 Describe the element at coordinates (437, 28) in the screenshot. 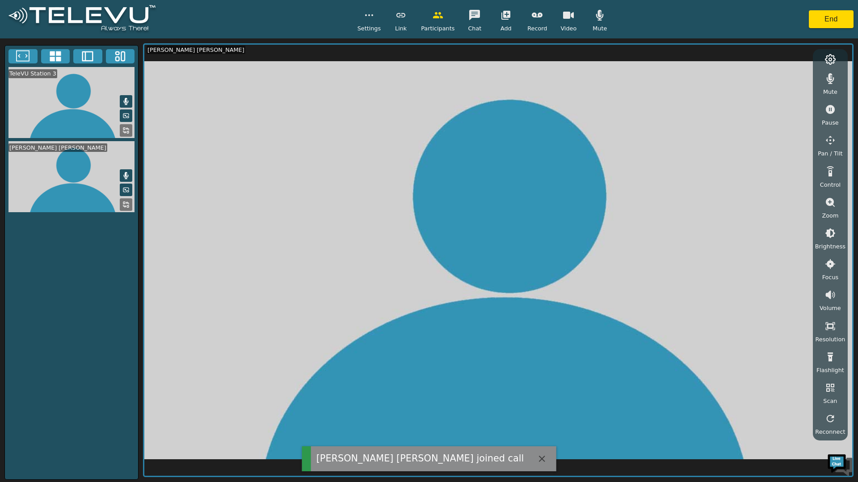

I see `span: Participants` at that location.